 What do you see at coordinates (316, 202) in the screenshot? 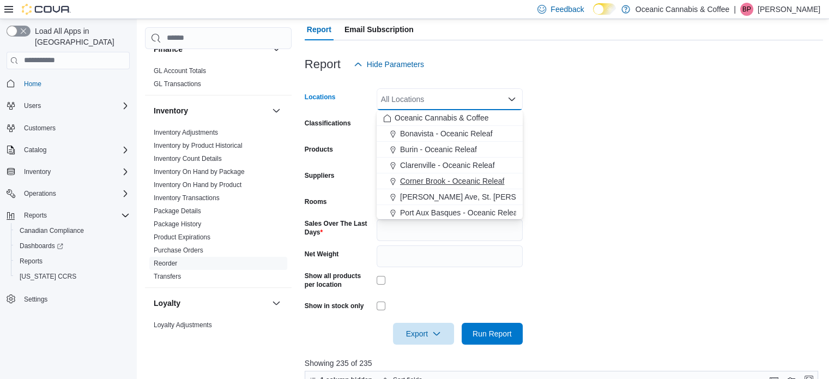
I see `label: Rooms` at bounding box center [316, 202].